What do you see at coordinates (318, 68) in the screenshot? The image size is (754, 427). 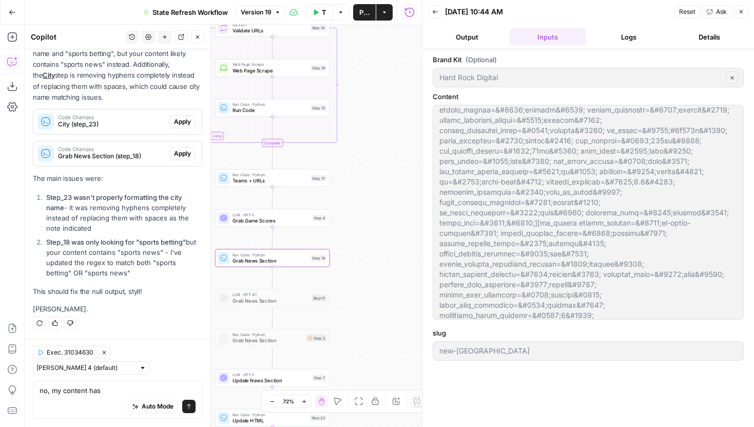 I see `div: Step 16` at bounding box center [318, 68].